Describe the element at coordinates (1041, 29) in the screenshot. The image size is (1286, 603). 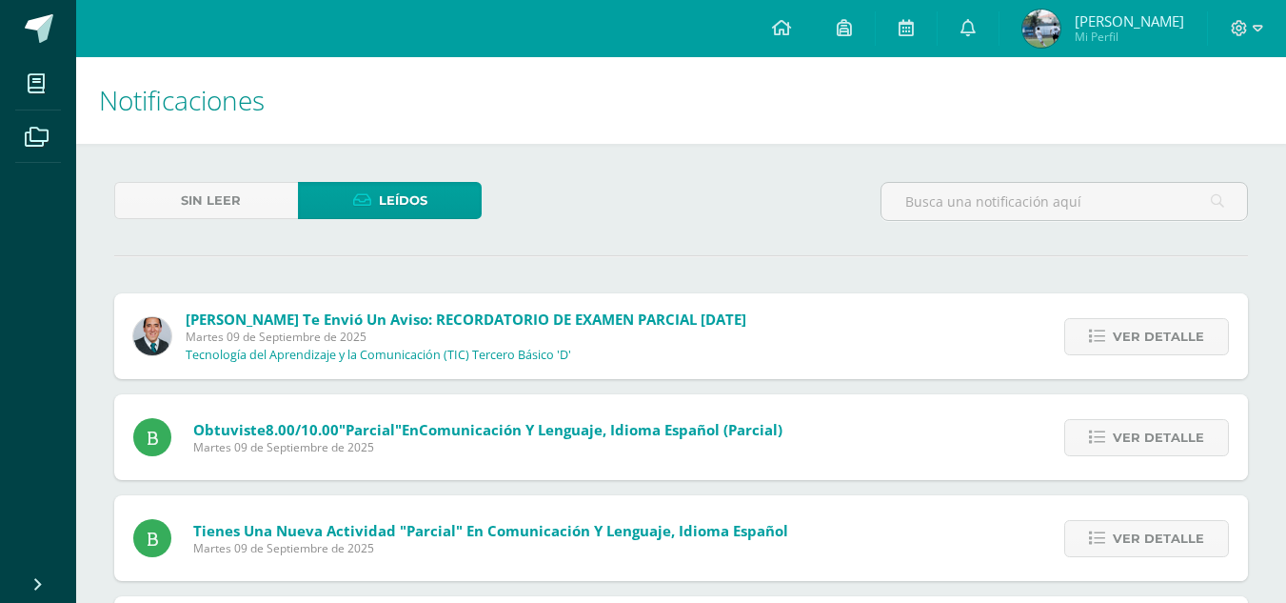
I see `img: 35f43d1e4ae5e9e0d48e933aa1367915.png` at that location.